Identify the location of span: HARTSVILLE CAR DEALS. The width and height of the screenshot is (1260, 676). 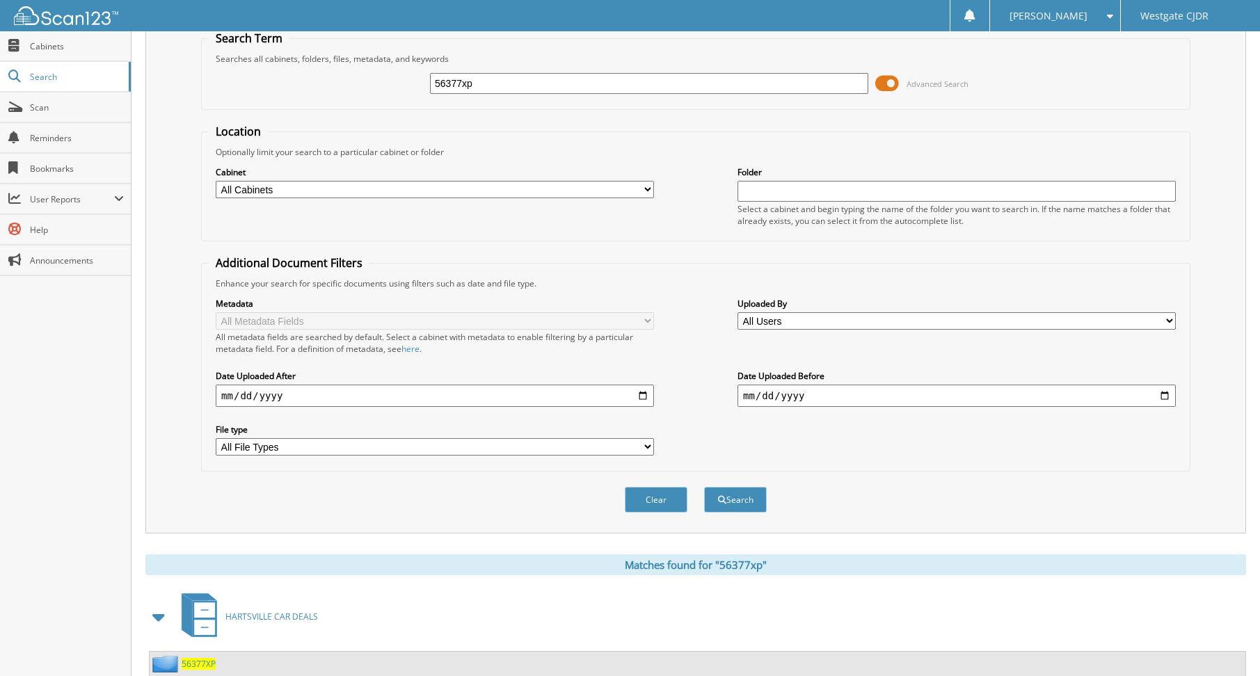
(271, 617).